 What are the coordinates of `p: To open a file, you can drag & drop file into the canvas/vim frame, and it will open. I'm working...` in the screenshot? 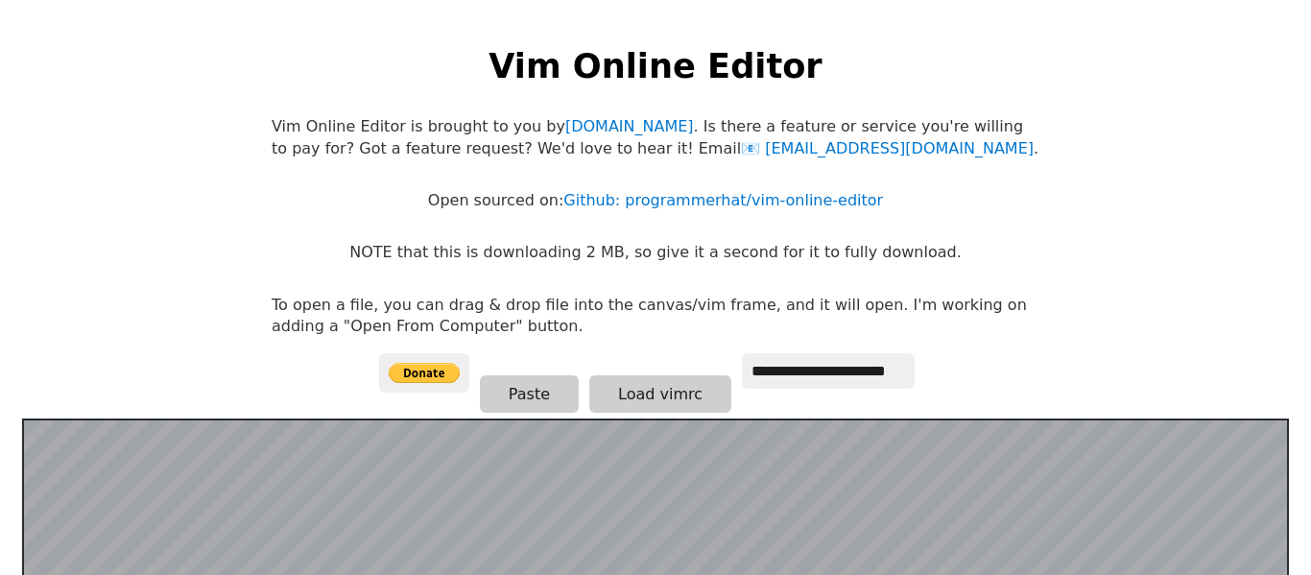 It's located at (656, 316).